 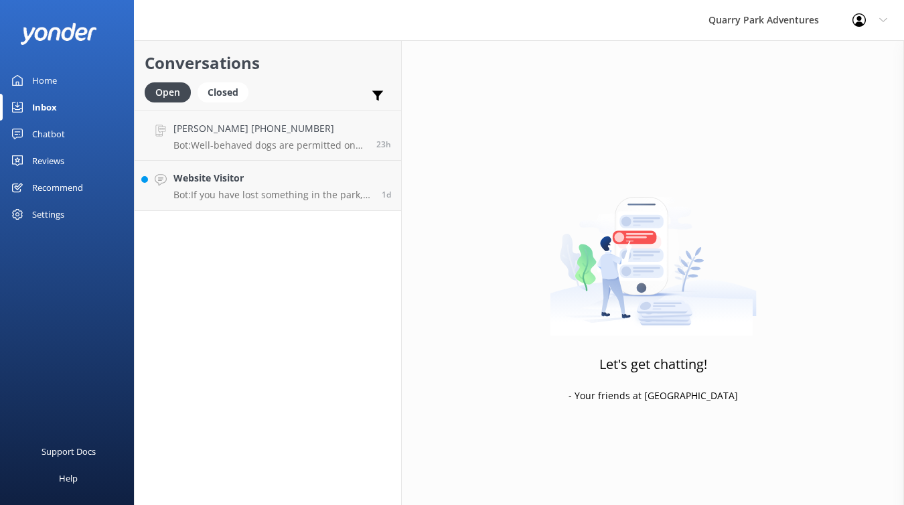 I want to click on h2: Conversations, so click(x=268, y=63).